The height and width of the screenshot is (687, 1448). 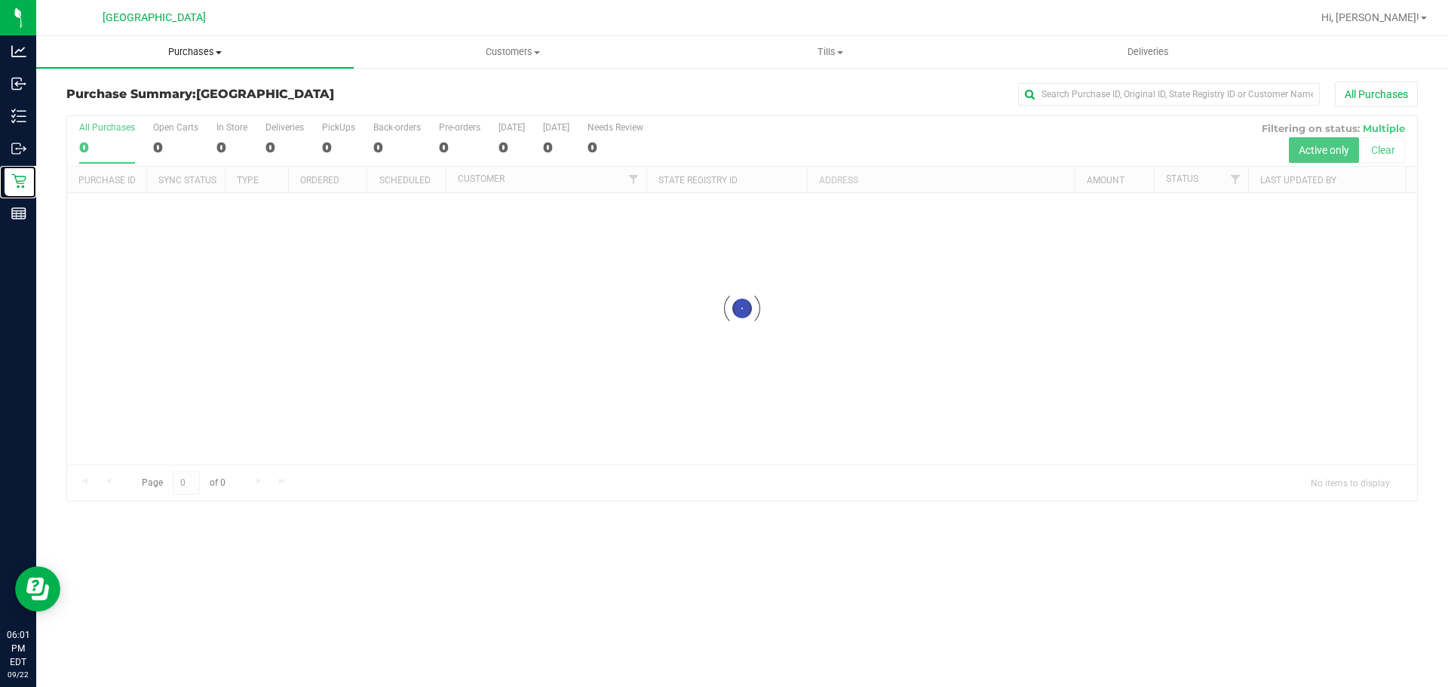 What do you see at coordinates (19, 213) in the screenshot?
I see `inline-svg: Reports` at bounding box center [19, 213].